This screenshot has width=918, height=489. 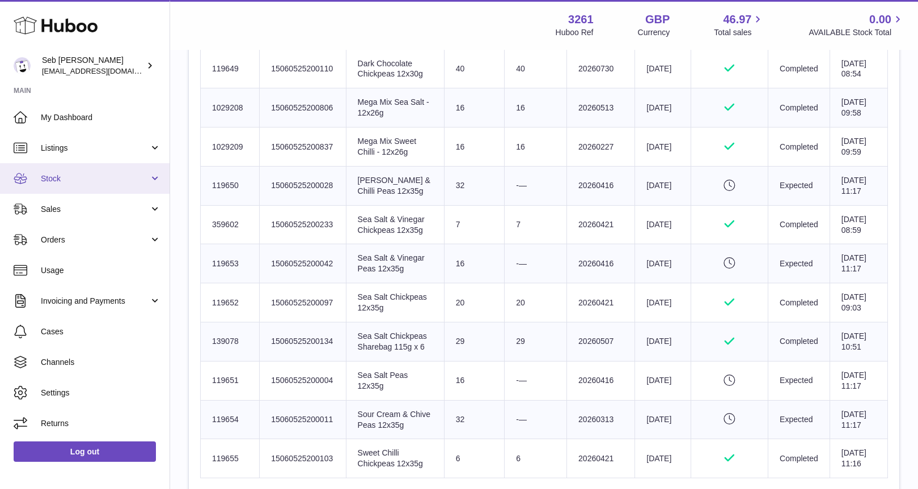 I want to click on span: Settings, so click(x=101, y=393).